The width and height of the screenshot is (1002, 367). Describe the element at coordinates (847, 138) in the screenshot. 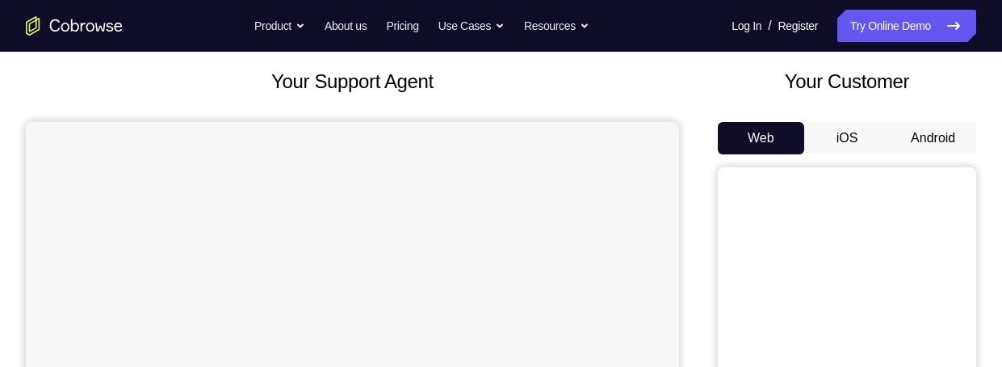

I see `button: iOS` at that location.